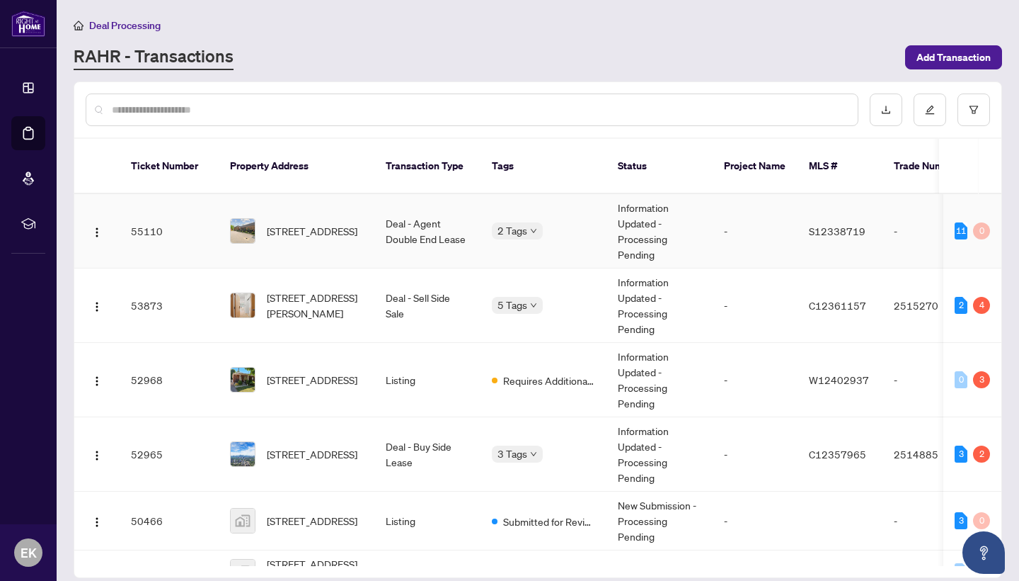 This screenshot has width=1019, height=581. Describe the element at coordinates (513, 304) in the screenshot. I see `span: 5 Tags` at that location.